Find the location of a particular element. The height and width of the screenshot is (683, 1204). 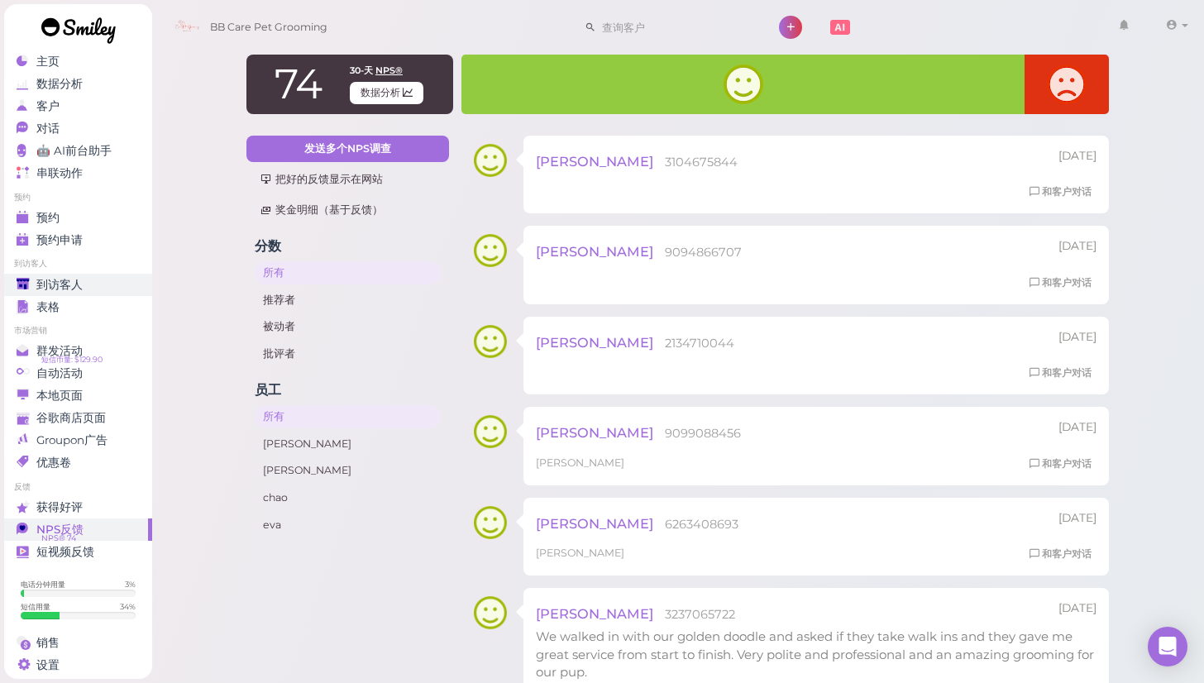

a: 预约申请 is located at coordinates (78, 240).